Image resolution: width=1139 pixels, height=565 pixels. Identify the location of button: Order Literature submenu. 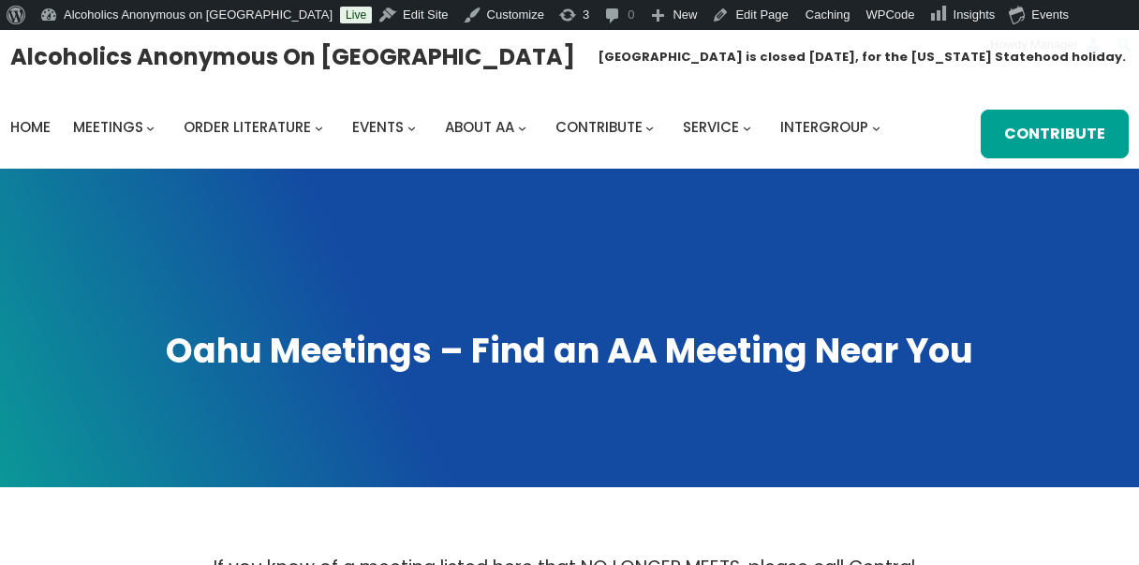
(319, 127).